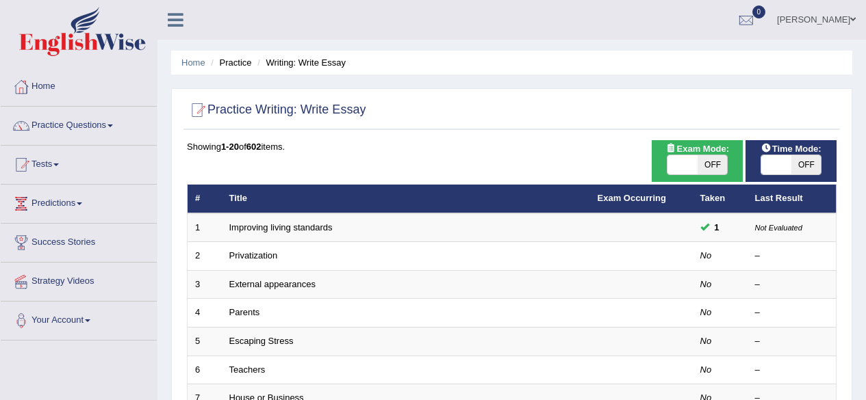 This screenshot has height=400, width=866. Describe the element at coordinates (792, 199) in the screenshot. I see `th: Last Result` at that location.